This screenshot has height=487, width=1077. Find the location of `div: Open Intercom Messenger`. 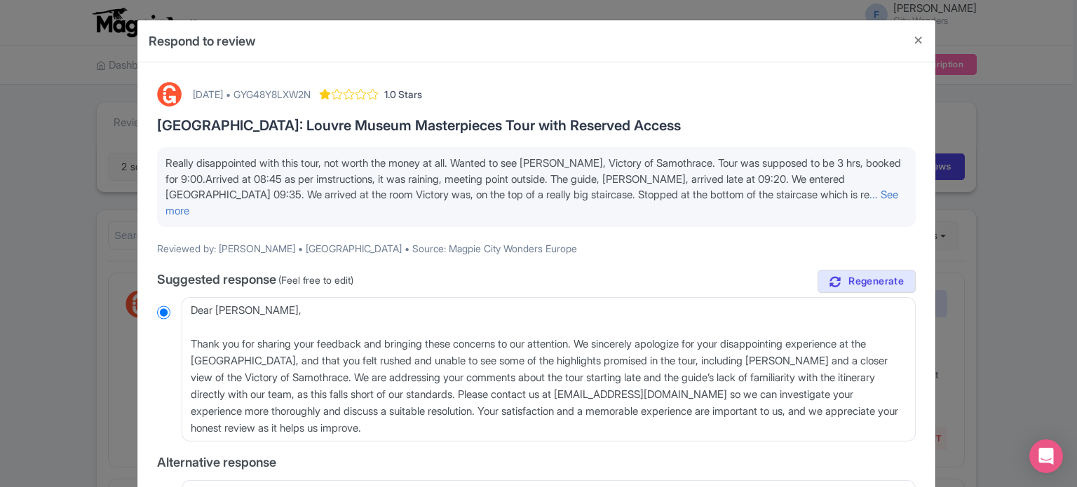

div: Open Intercom Messenger is located at coordinates (1046, 457).